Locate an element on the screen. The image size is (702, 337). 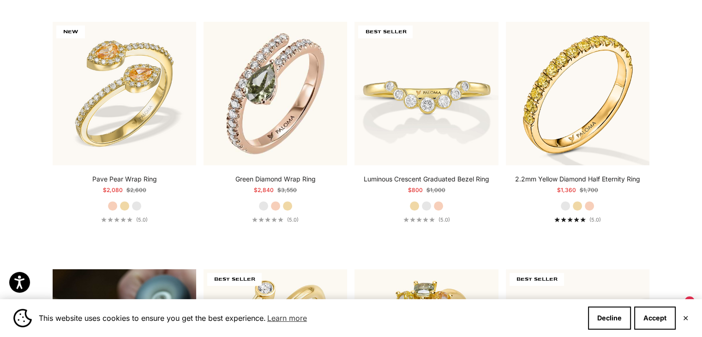
a: Luminous Crescent Graduated Bezel Ring is located at coordinates (427, 179).